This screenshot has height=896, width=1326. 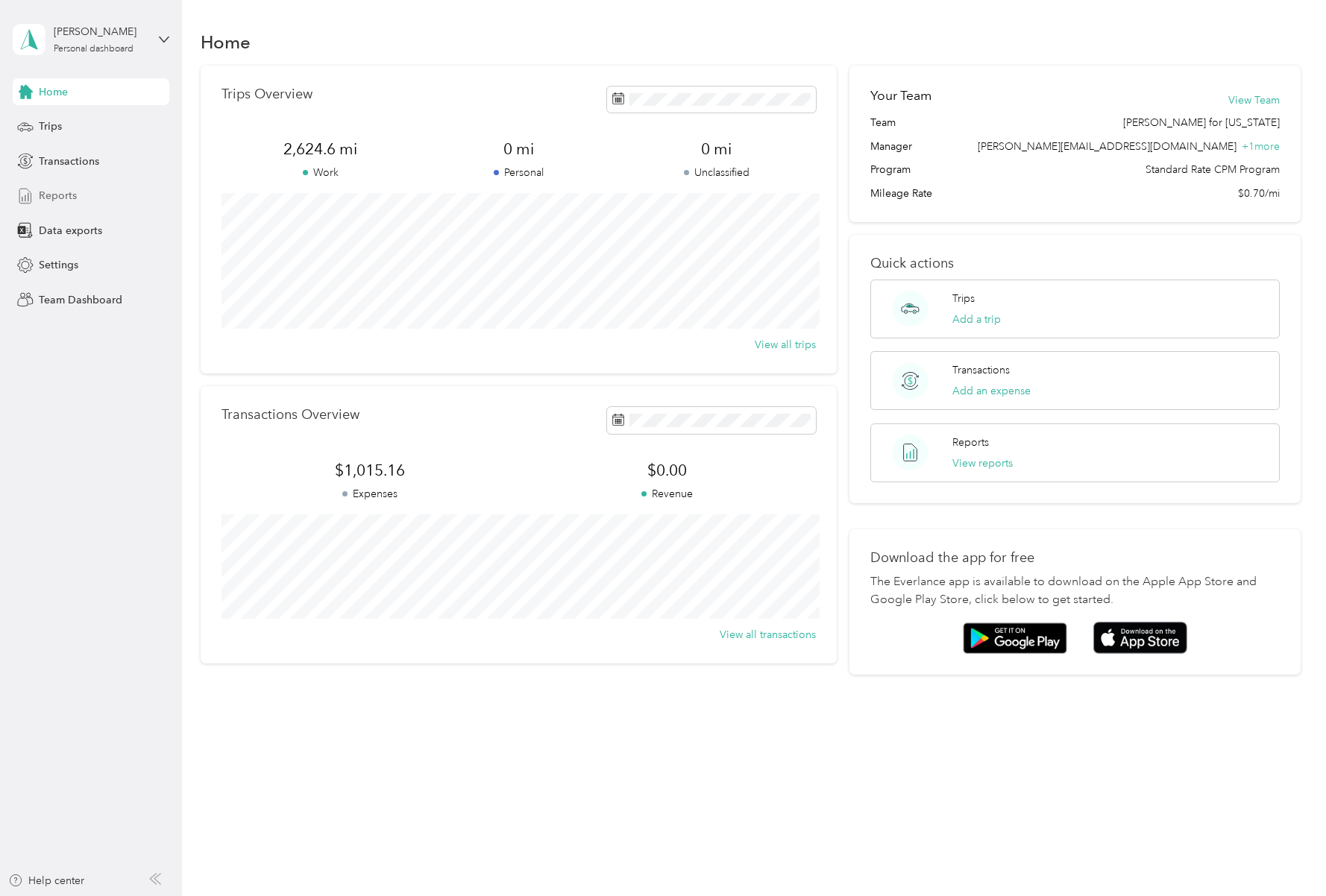 What do you see at coordinates (891, 169) in the screenshot?
I see `span: Program` at bounding box center [891, 169].